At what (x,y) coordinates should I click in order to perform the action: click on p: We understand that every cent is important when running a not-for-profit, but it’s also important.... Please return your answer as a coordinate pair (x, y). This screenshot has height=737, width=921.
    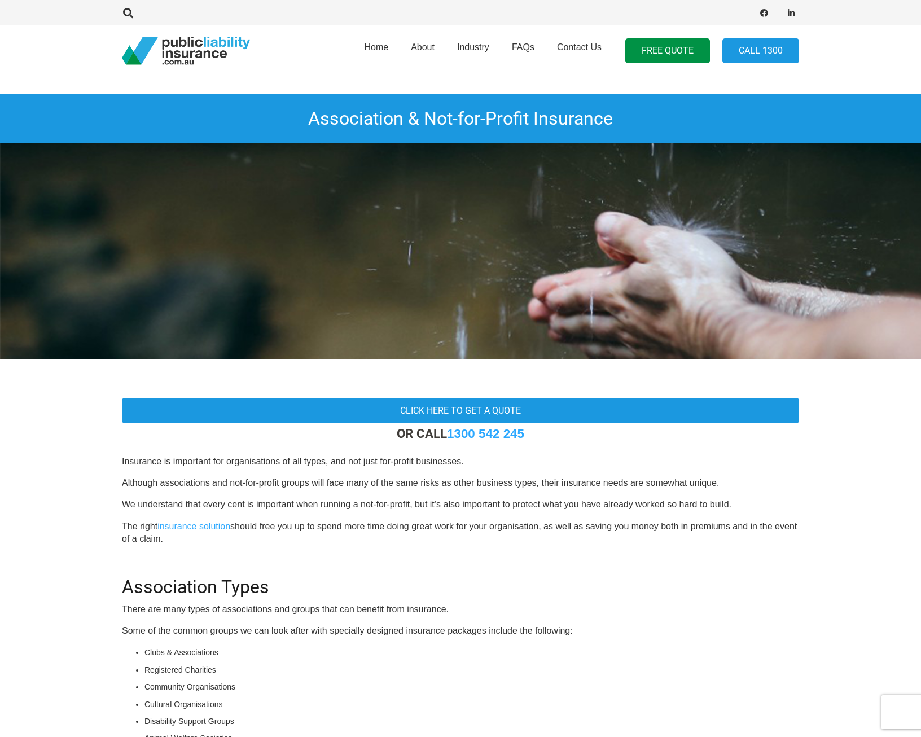
    Looking at the image, I should click on (460, 504).